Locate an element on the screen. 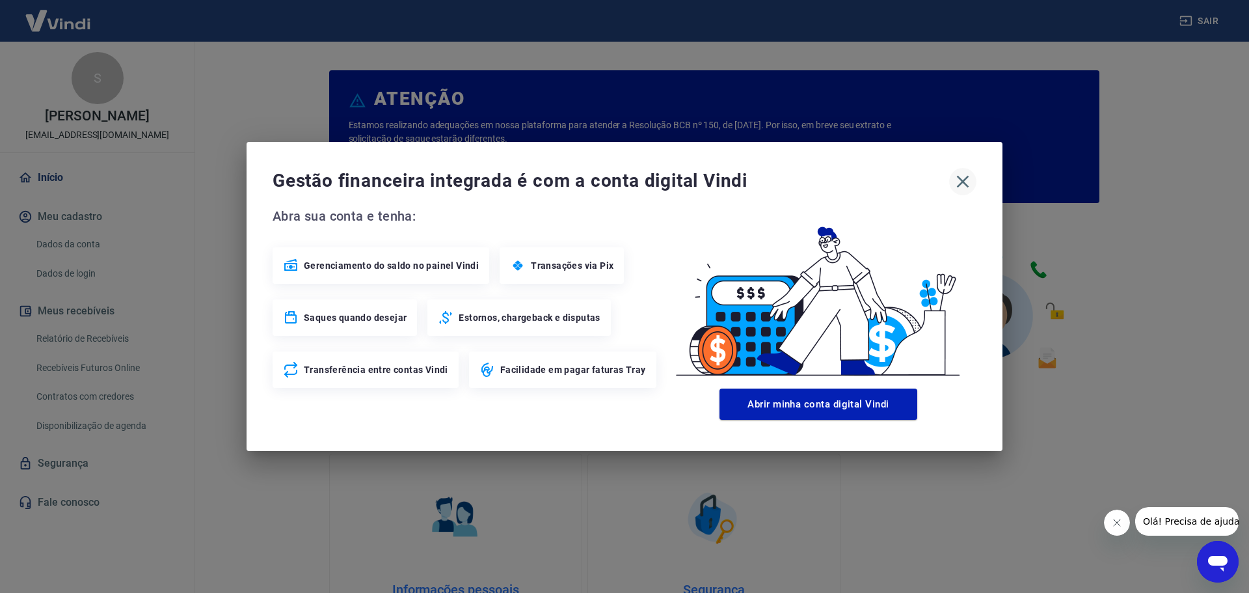  img: Good Billing is located at coordinates (819, 294).